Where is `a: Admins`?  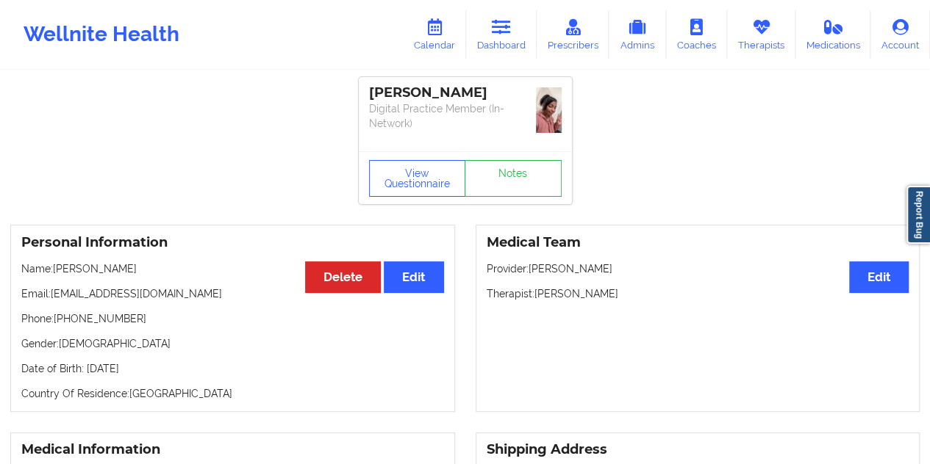 a: Admins is located at coordinates (637, 35).